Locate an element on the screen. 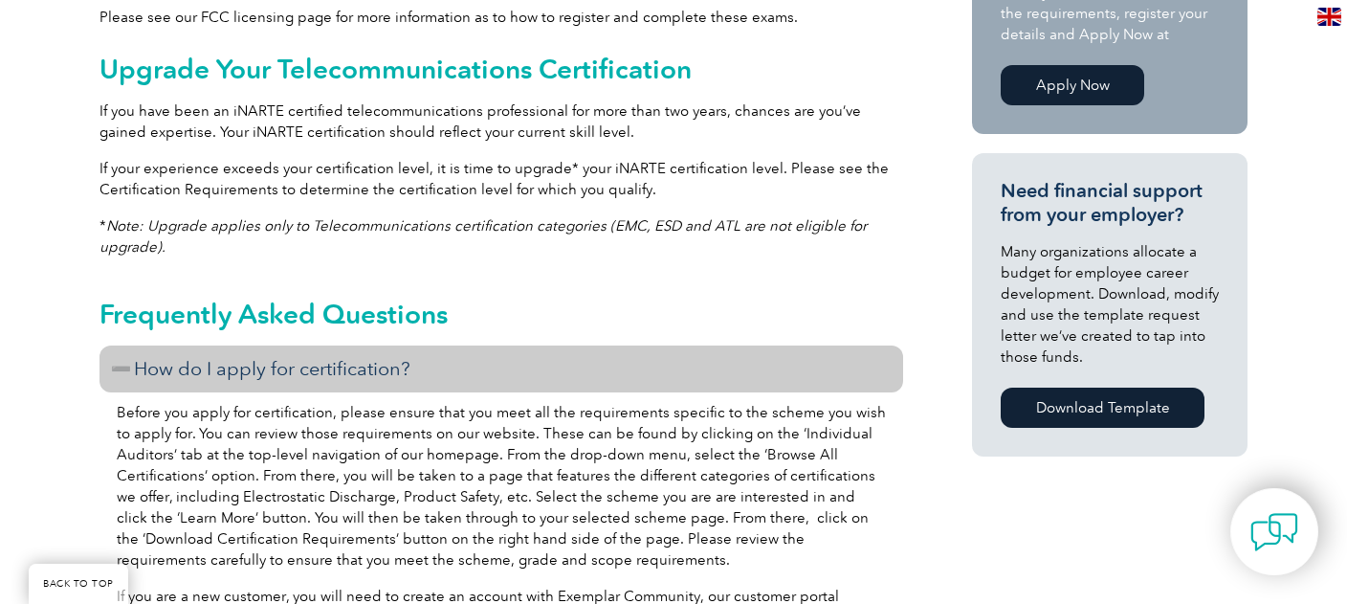  img: en is located at coordinates (1329, 16).